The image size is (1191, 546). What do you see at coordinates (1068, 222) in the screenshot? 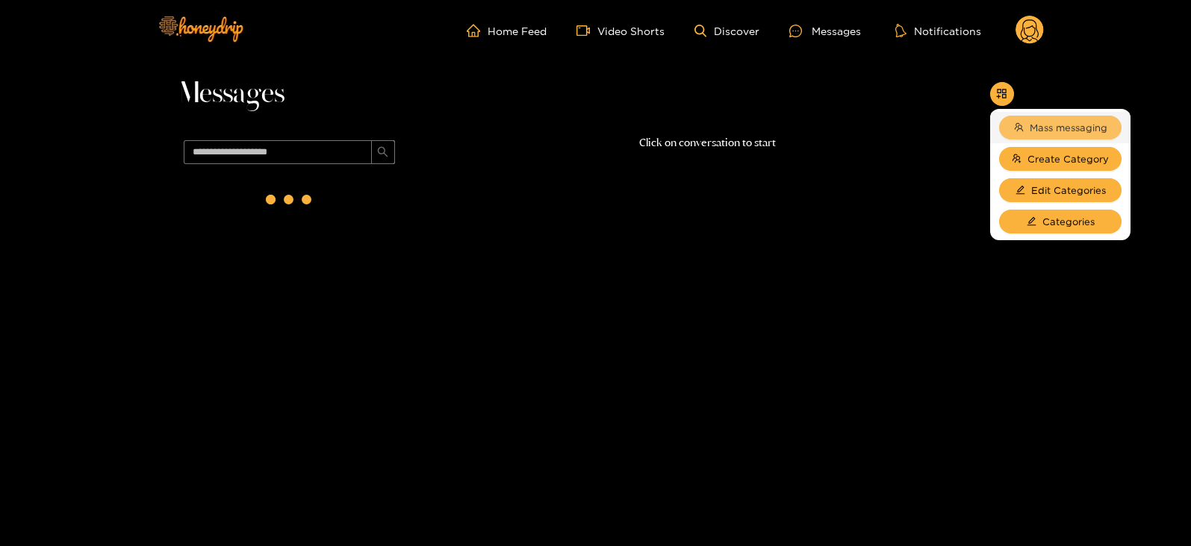
I see `span: Categories` at bounding box center [1068, 222].